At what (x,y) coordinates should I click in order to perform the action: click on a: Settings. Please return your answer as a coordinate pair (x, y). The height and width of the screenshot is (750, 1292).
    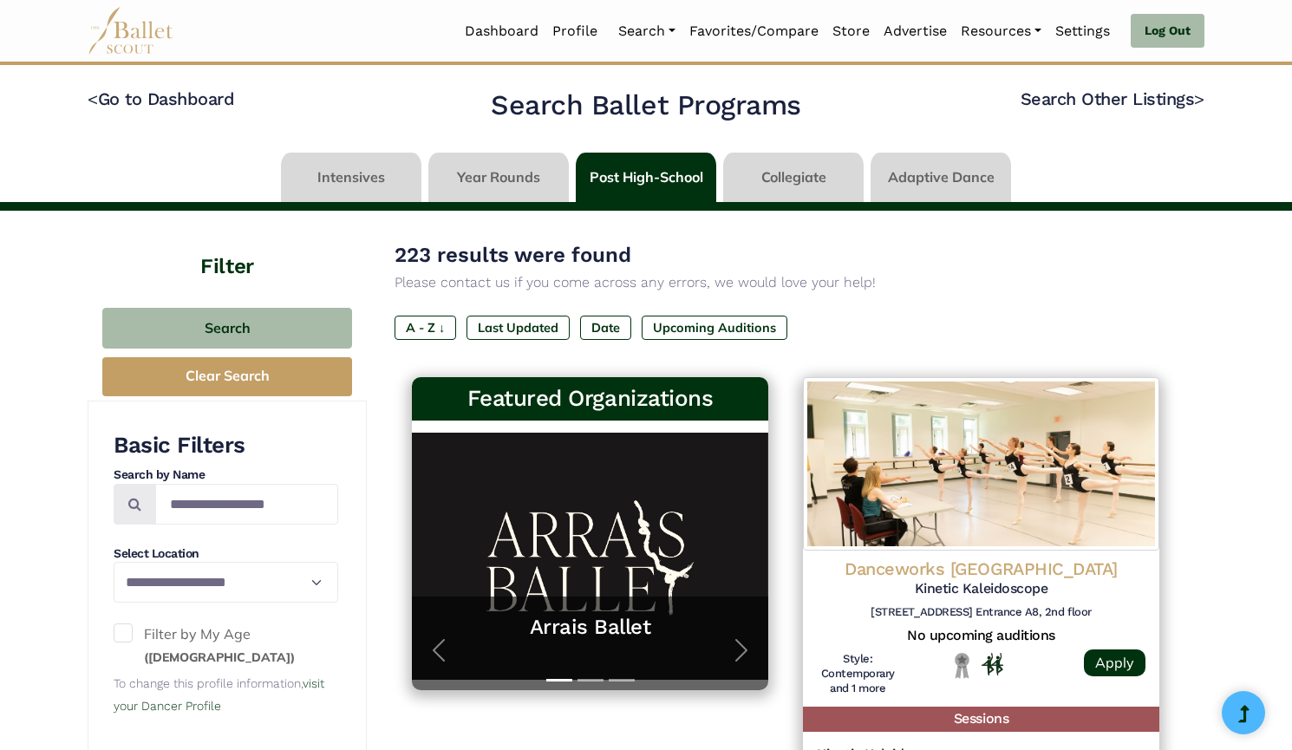
    Looking at the image, I should click on (1082, 31).